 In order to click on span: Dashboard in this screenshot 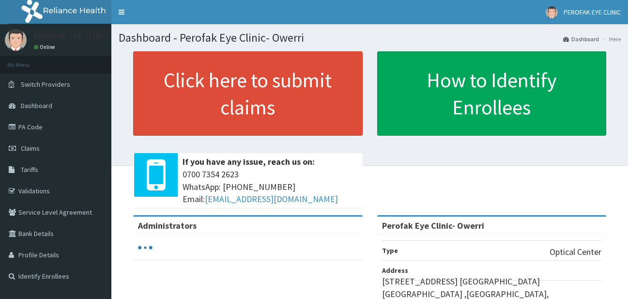, I will do `click(36, 106)`.